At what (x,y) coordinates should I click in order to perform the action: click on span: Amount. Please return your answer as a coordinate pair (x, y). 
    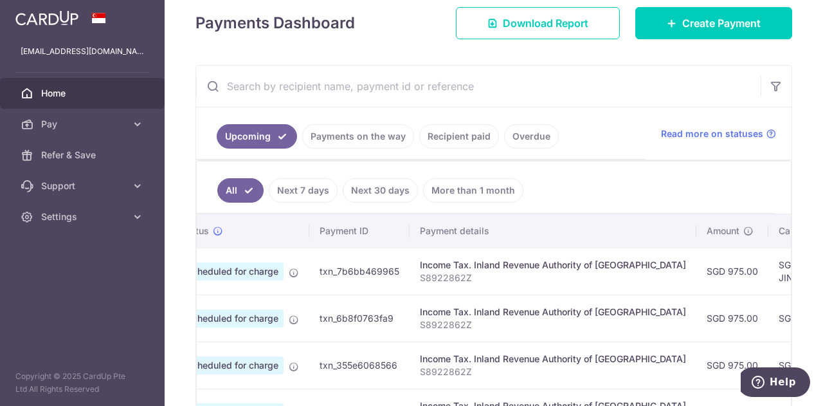
    Looking at the image, I should click on (722, 231).